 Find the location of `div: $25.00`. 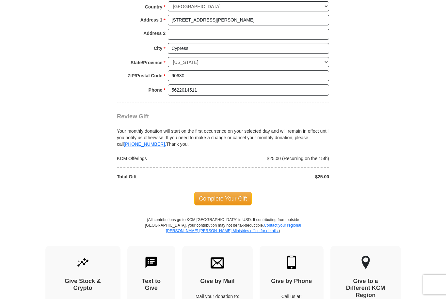

div: $25.00 is located at coordinates (278, 177).